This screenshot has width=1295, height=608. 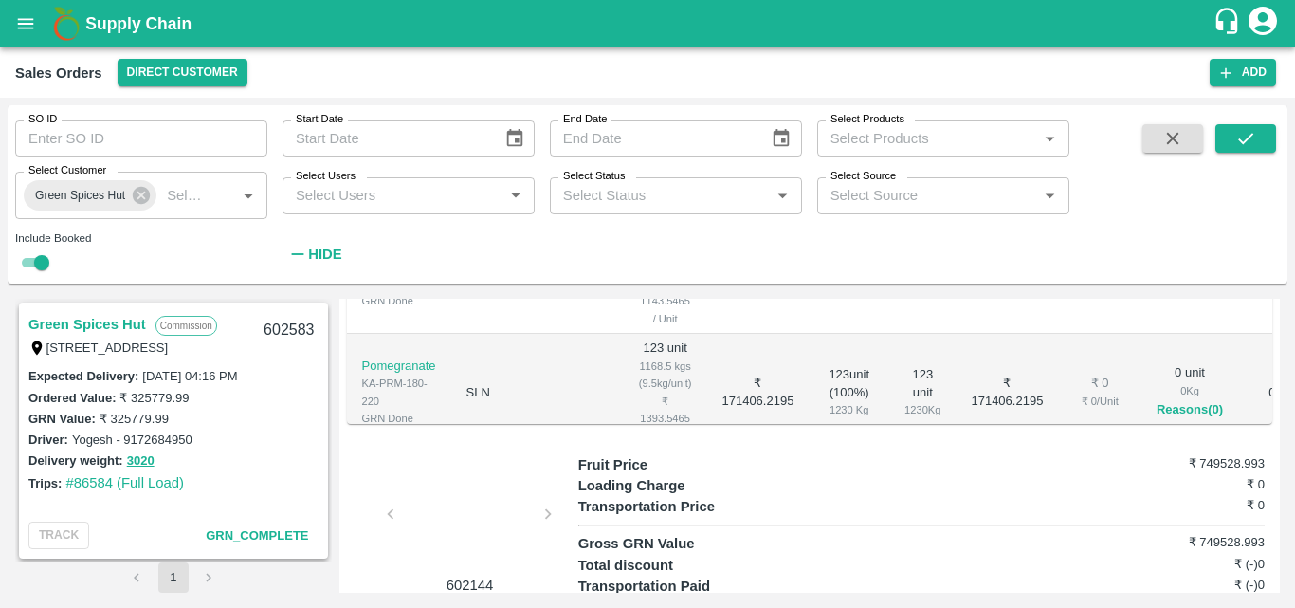 What do you see at coordinates (186, 325) in the screenshot?
I see `p: Commission` at bounding box center [186, 325].